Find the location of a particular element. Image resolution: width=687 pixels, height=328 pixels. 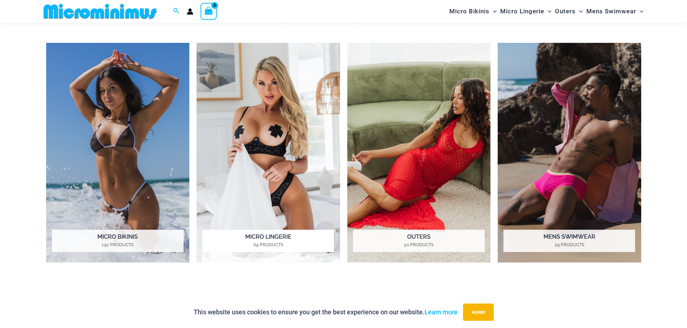

a: View Shopping Cart, empty is located at coordinates (209, 11).